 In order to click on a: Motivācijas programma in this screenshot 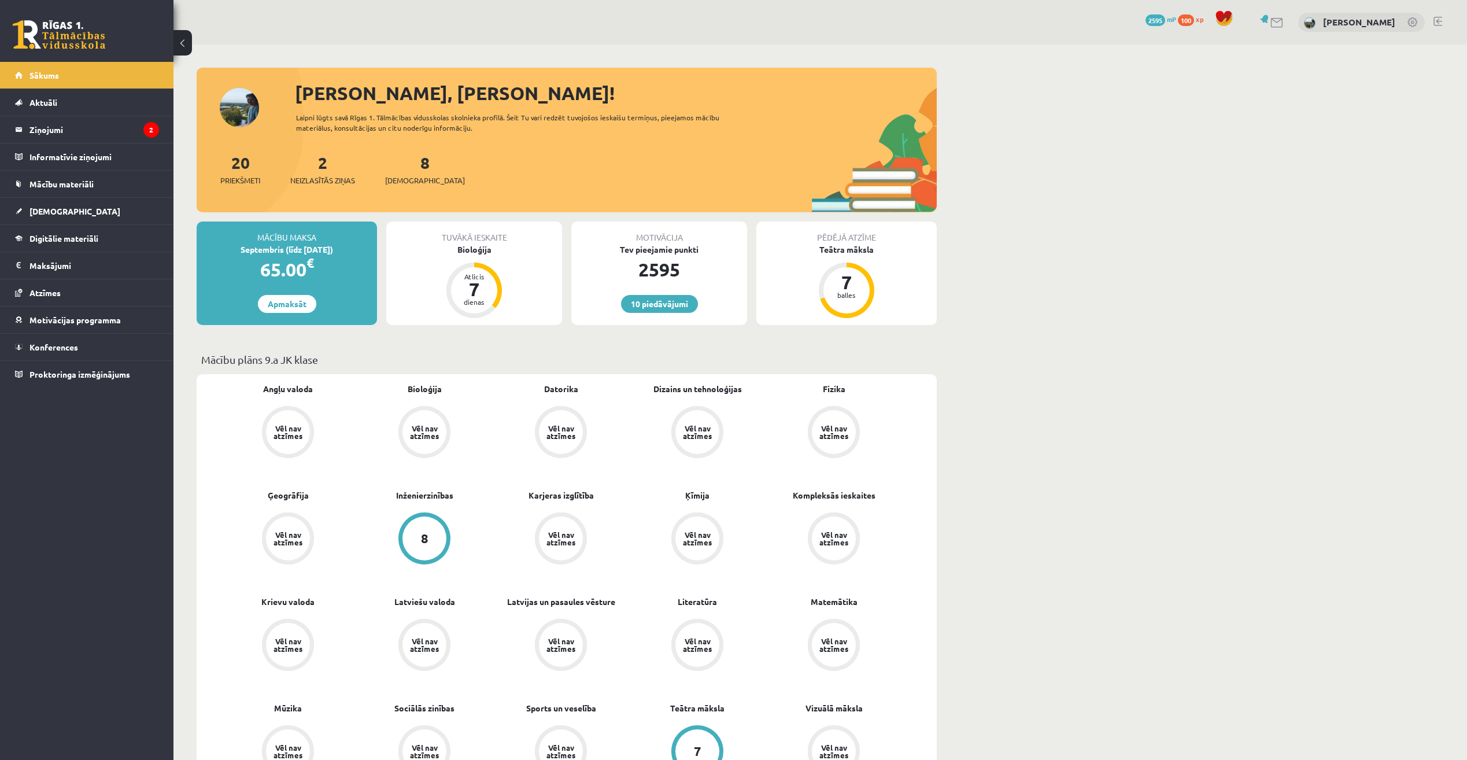, I will do `click(87, 320)`.